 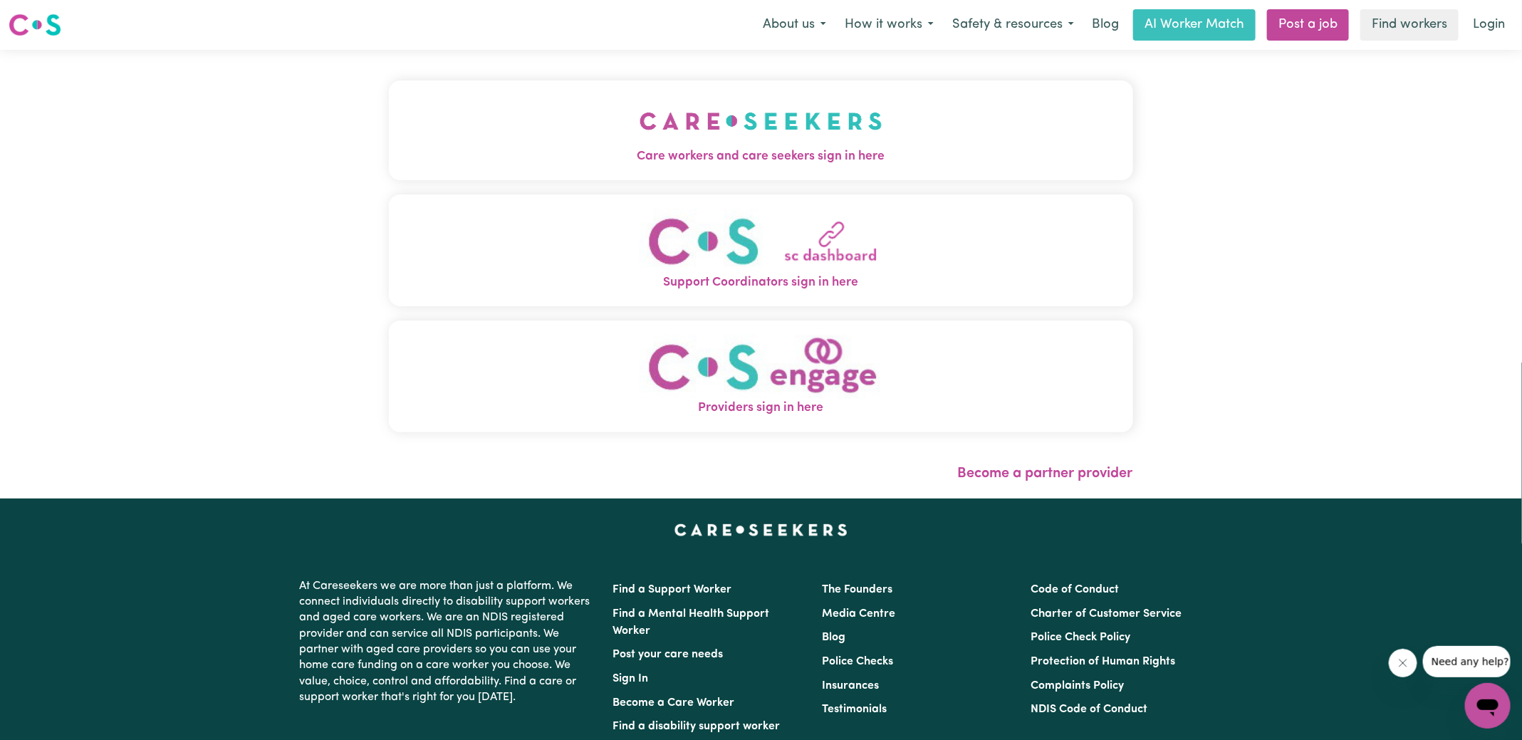 What do you see at coordinates (760, 283) in the screenshot?
I see `span: Support Coordinators sign in here` at bounding box center [760, 283].